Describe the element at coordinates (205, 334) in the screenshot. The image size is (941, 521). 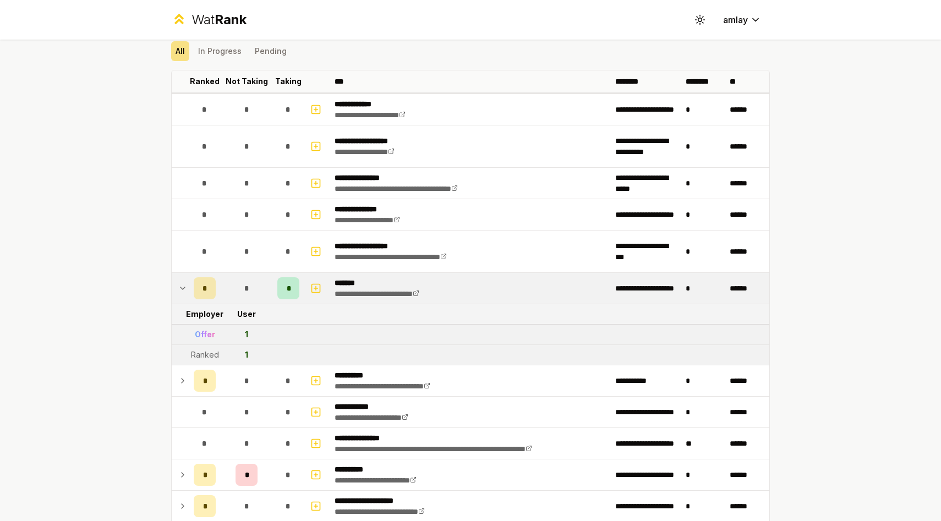
I see `div: Offer` at that location.